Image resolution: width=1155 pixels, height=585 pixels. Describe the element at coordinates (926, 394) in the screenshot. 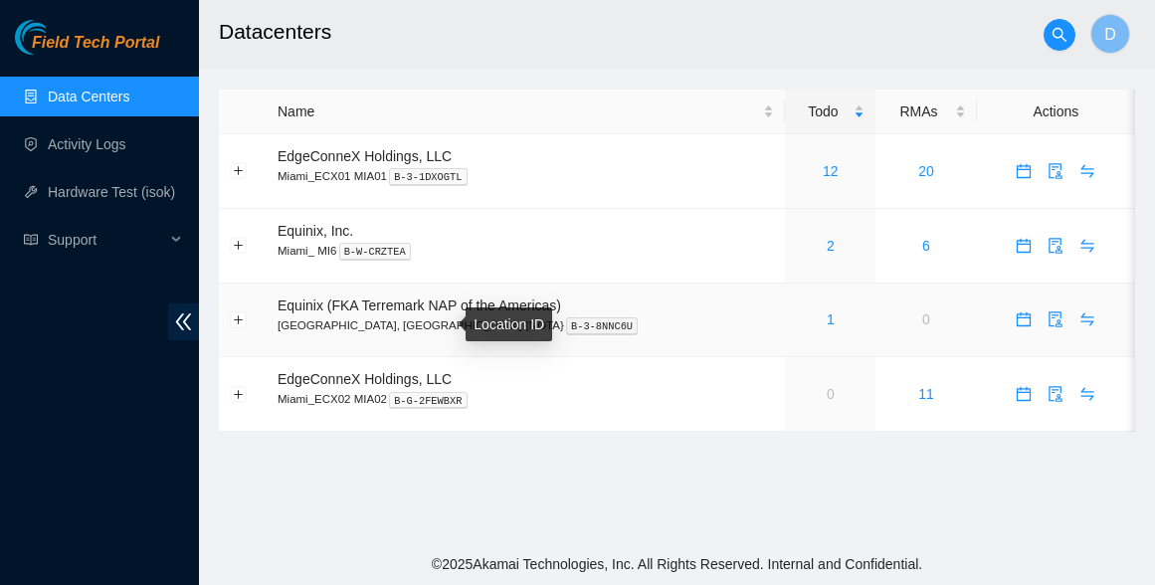

I see `a: 11` at that location.